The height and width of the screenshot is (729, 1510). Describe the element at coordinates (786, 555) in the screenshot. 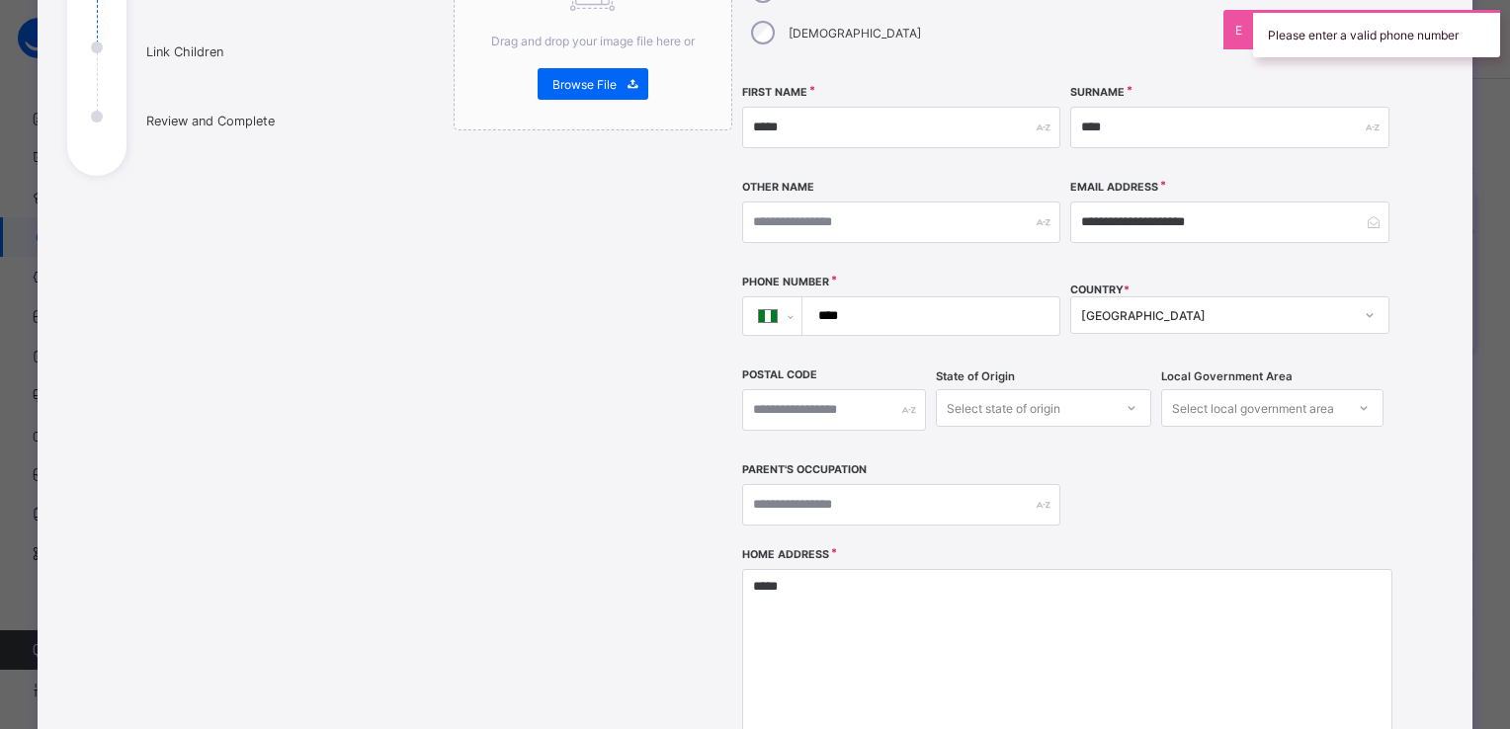

I see `label: Home Address` at that location.